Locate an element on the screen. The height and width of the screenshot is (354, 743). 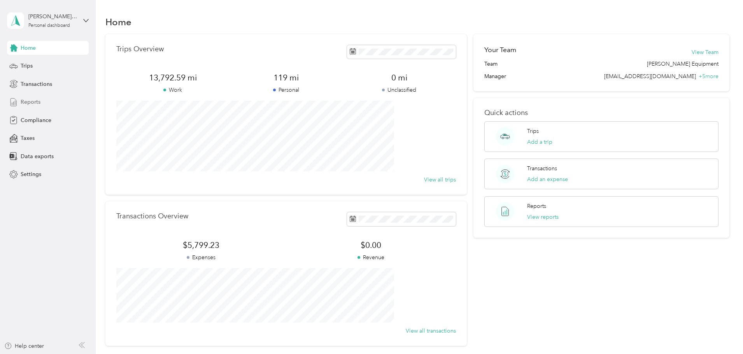
p: Trips is located at coordinates (533, 131).